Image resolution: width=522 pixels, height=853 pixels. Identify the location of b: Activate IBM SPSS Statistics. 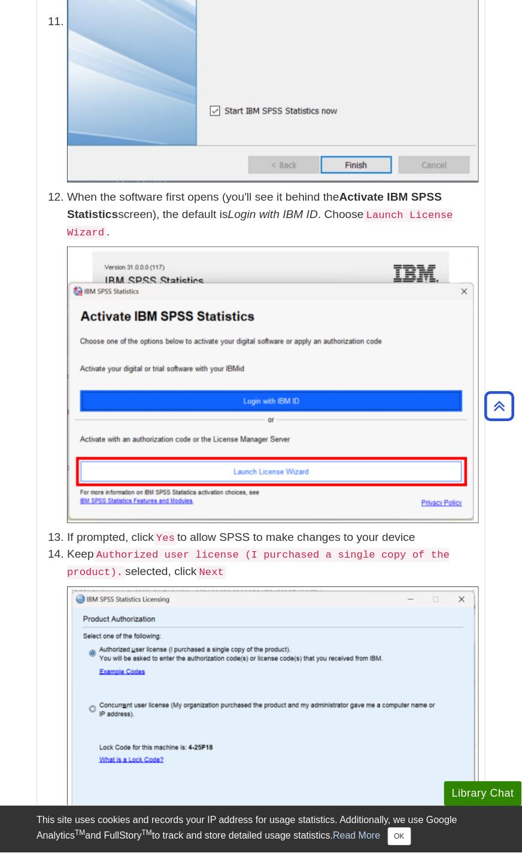
(255, 205).